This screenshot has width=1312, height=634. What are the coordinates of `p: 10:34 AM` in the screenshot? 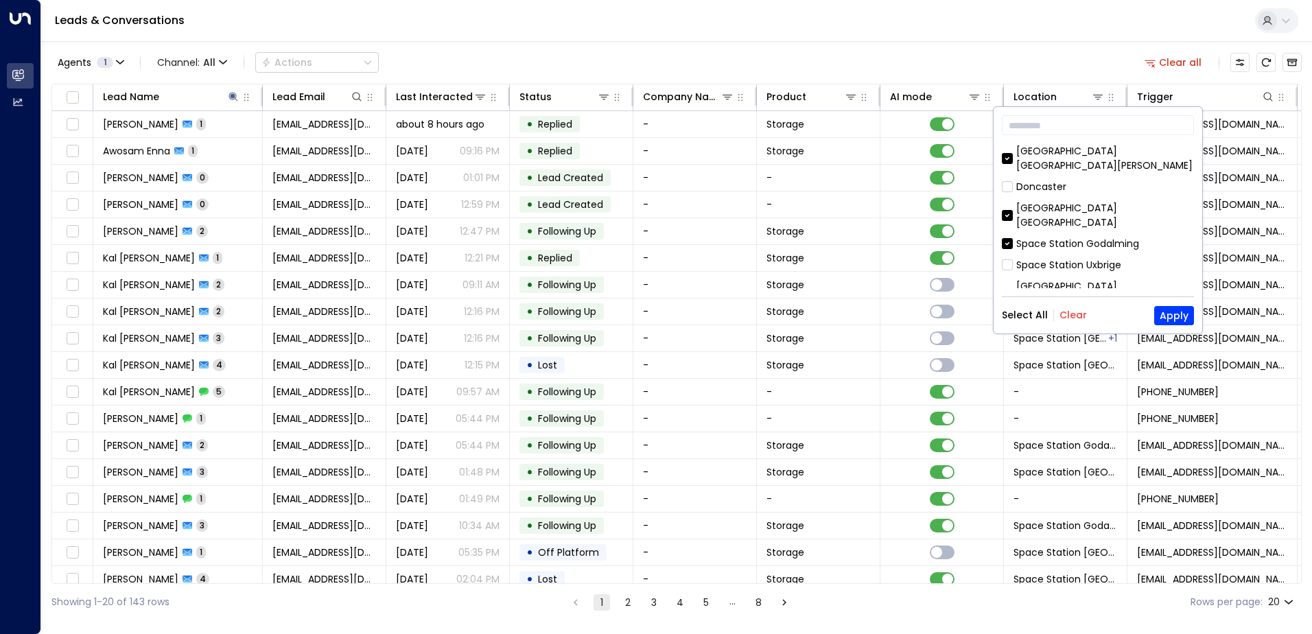 It's located at (479, 525).